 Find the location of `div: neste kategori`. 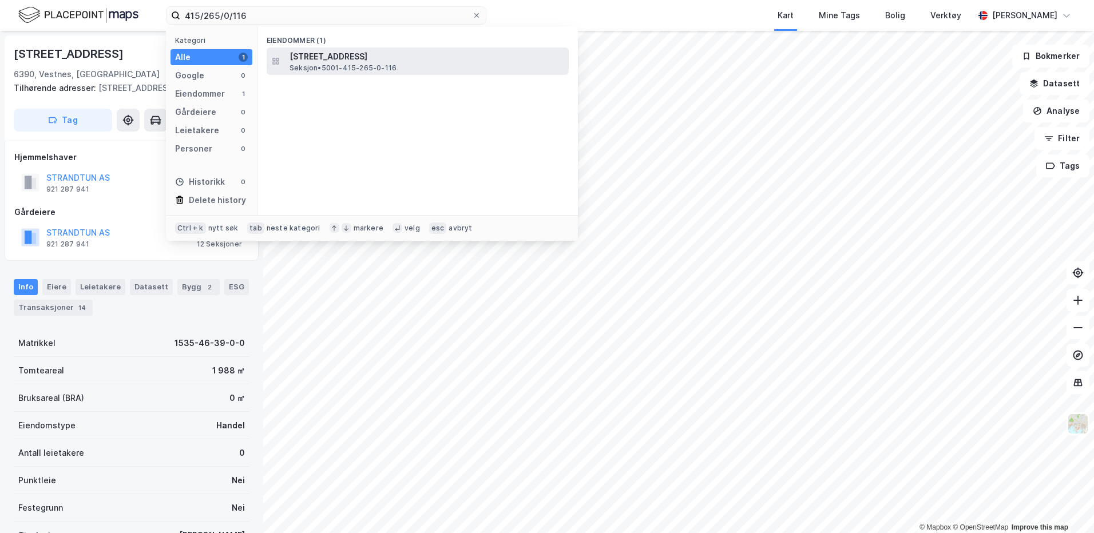

div: neste kategori is located at coordinates (294, 228).